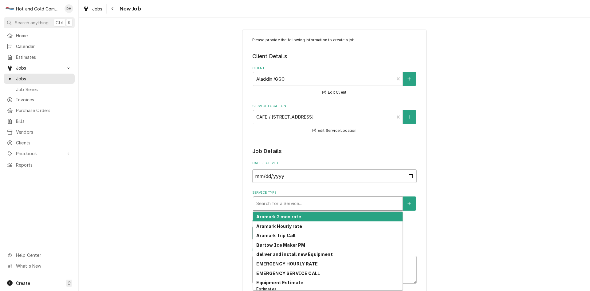 The image size is (590, 291). I want to click on svg: Create New Service, so click(410, 203).